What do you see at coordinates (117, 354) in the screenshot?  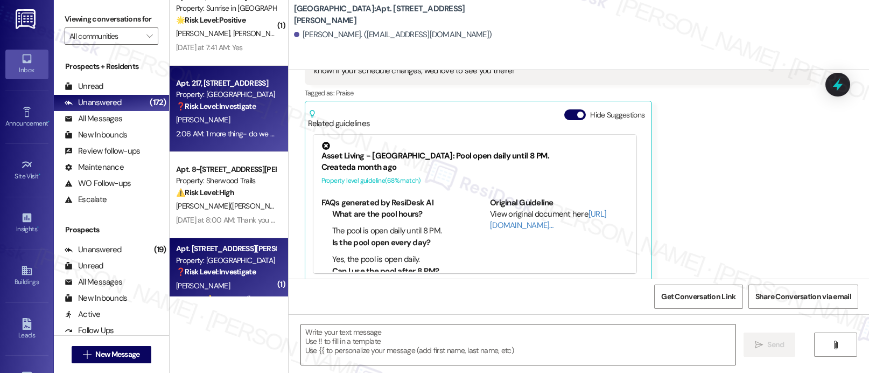 I see `span: New Message` at bounding box center [117, 354].